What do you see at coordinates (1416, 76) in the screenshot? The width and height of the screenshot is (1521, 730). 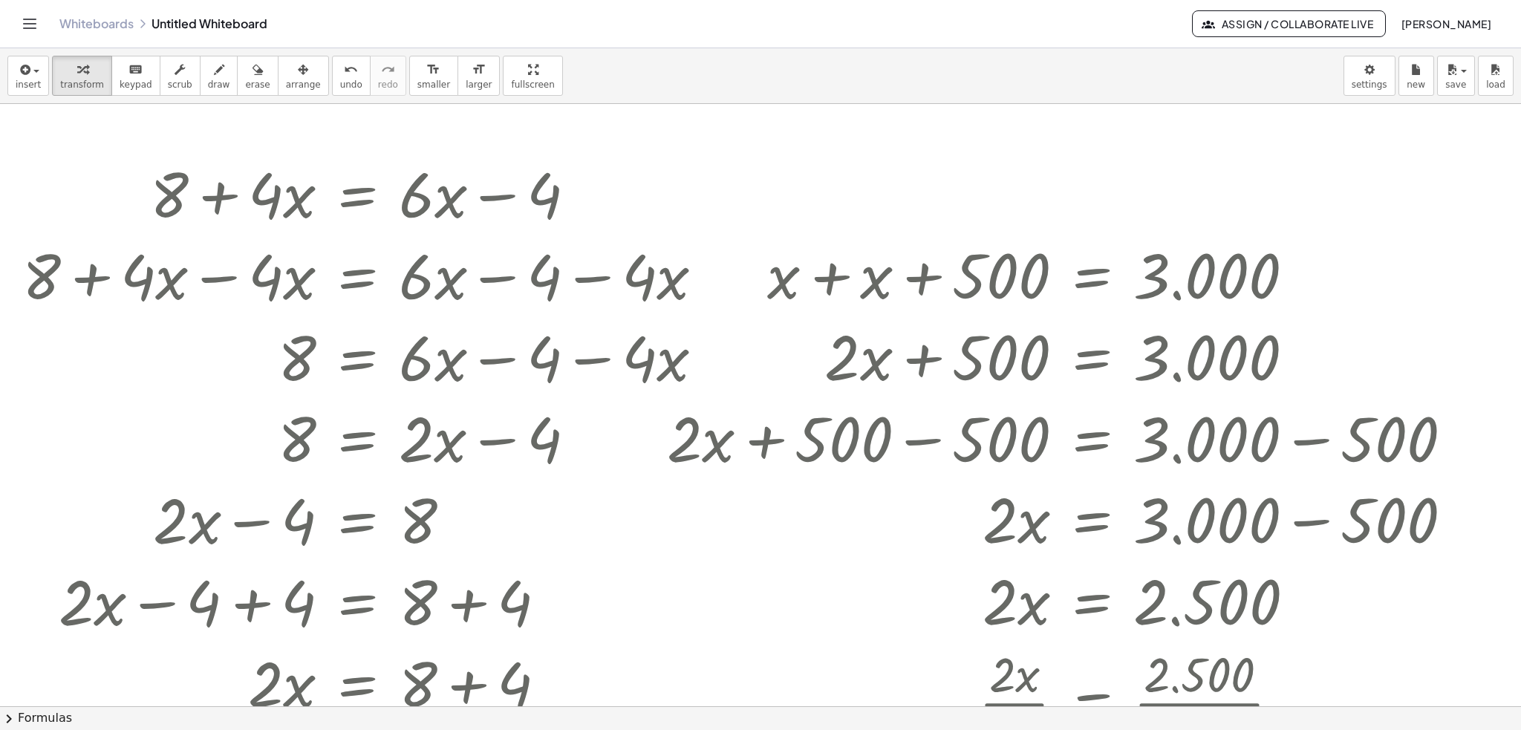 I see `button: new` at bounding box center [1416, 76].